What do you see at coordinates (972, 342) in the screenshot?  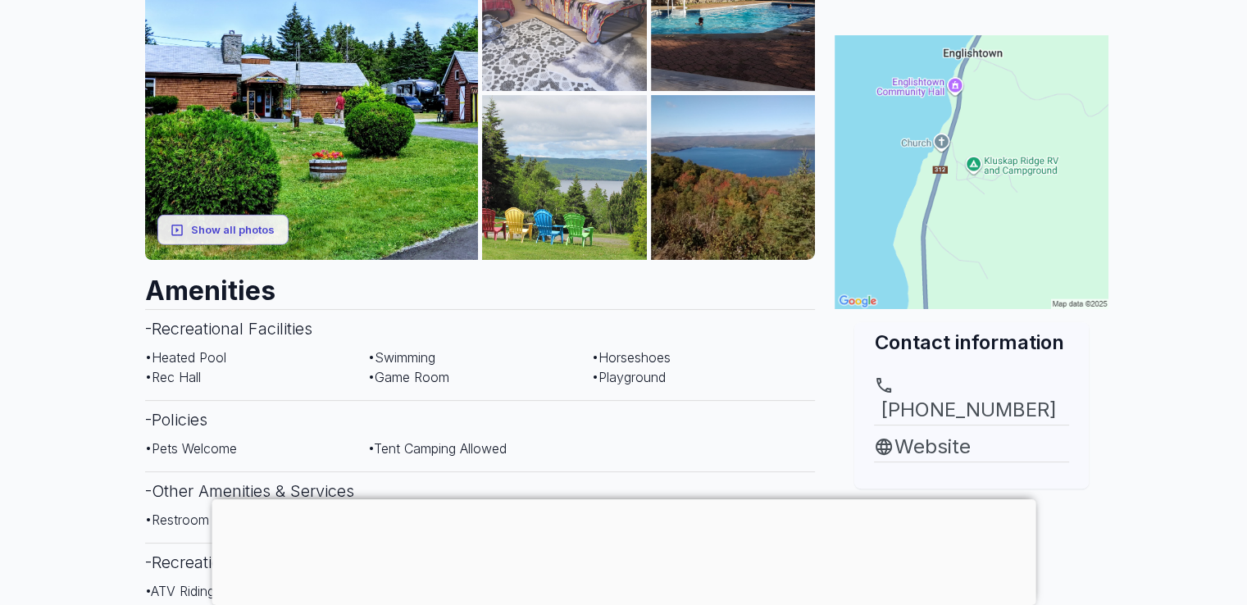 I see `h2: Contact information` at bounding box center [972, 342].